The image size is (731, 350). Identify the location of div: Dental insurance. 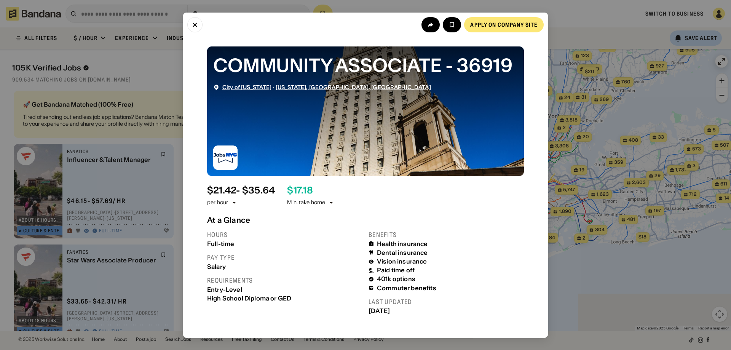
(402, 252).